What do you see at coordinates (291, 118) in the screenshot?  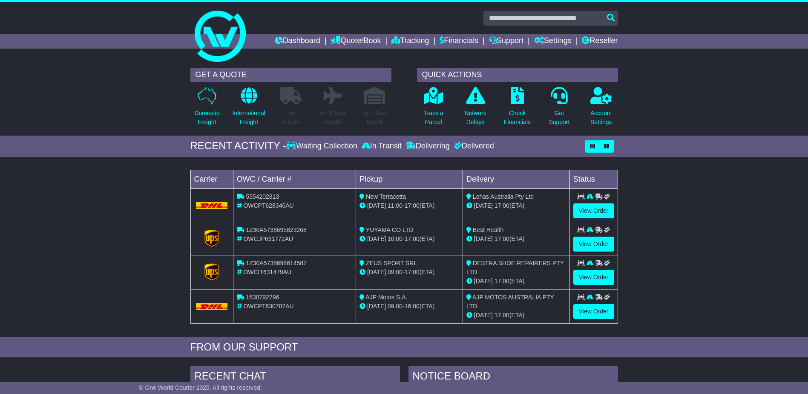 I see `p: Full Loads` at bounding box center [291, 118].